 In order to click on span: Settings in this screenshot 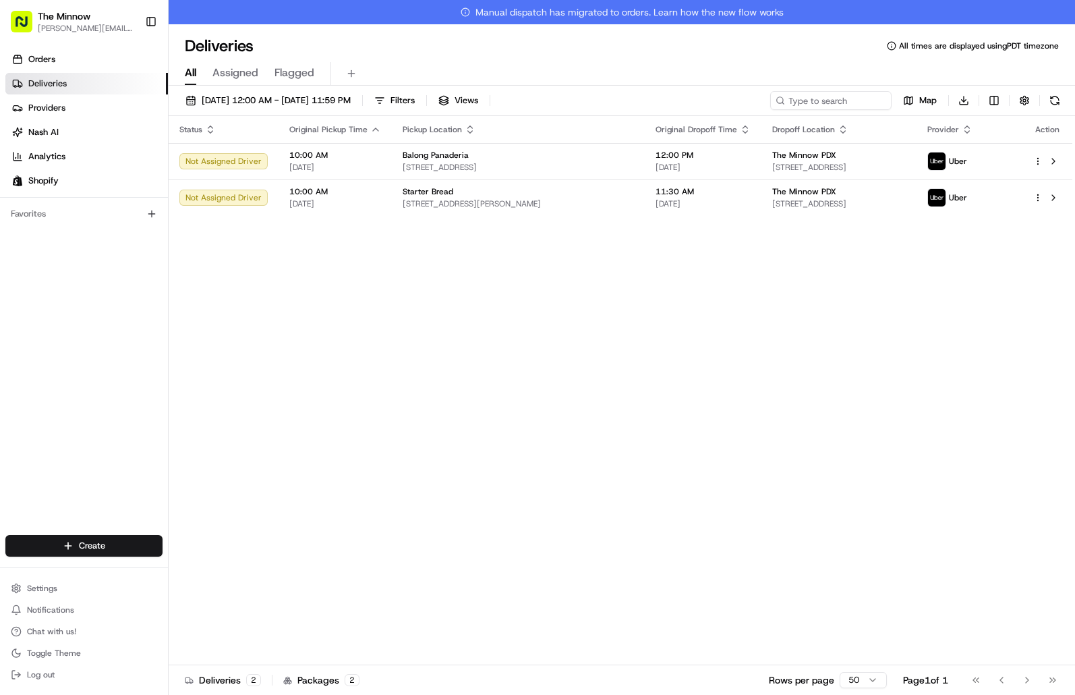, I will do `click(42, 588)`.